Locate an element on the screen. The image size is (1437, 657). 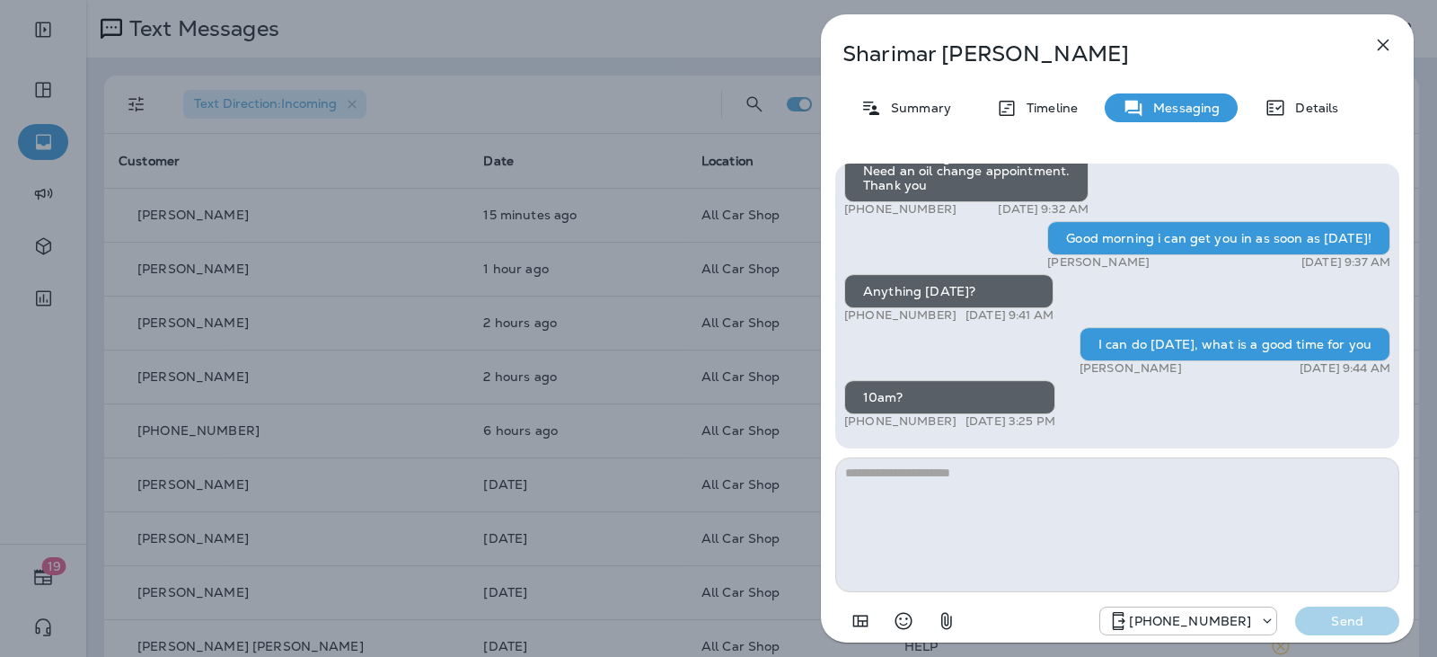
div: +1 (689) 265-4479 is located at coordinates (1189, 621).